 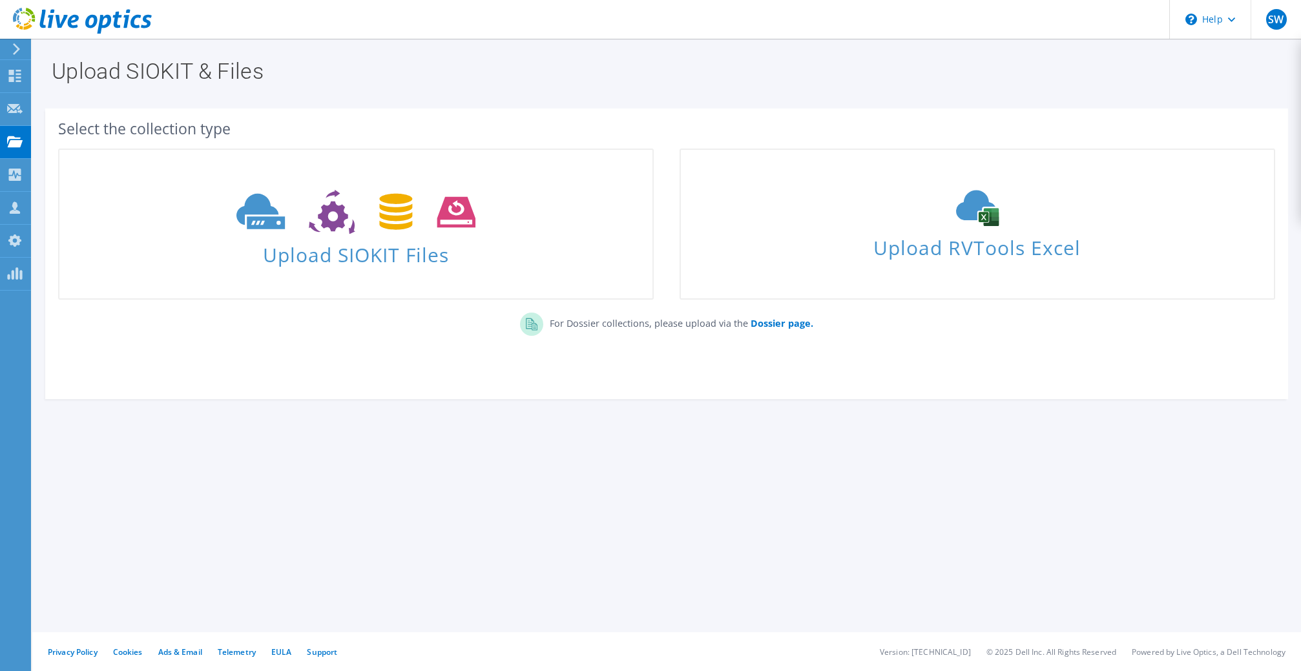 What do you see at coordinates (678, 322) in the screenshot?
I see `p: For Dossier collections, please upload via the` at bounding box center [678, 322].